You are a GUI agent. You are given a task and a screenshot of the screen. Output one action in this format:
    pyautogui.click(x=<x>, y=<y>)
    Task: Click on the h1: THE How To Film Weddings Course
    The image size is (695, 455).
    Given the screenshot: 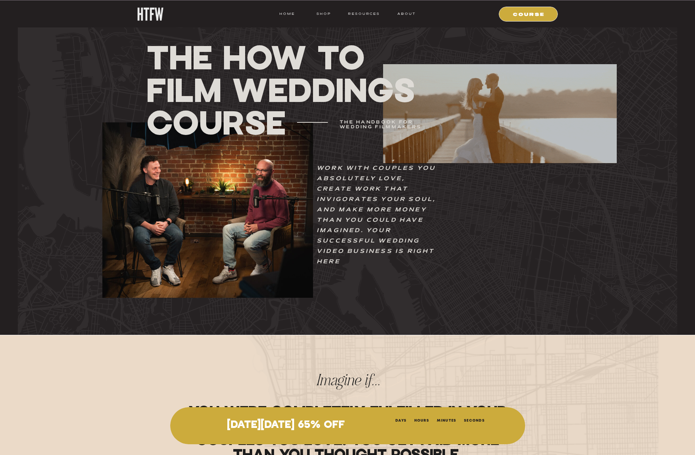 What is the action you would take?
    pyautogui.click(x=283, y=89)
    